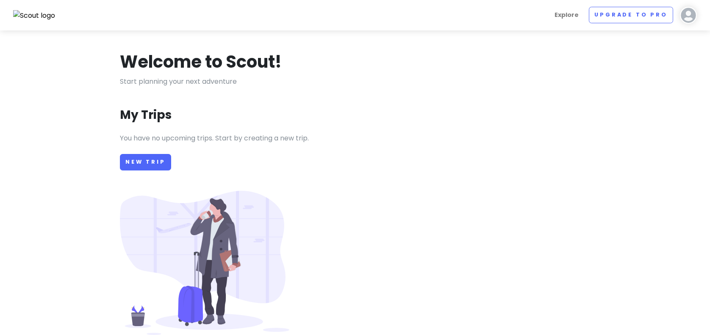 The height and width of the screenshot is (335, 710). Describe the element at coordinates (688, 15) in the screenshot. I see `img: User profile` at that location.